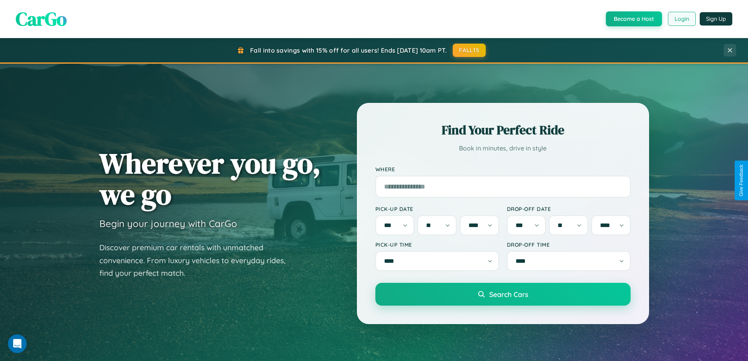  Describe the element at coordinates (634, 19) in the screenshot. I see `button: Become a Host` at that location.